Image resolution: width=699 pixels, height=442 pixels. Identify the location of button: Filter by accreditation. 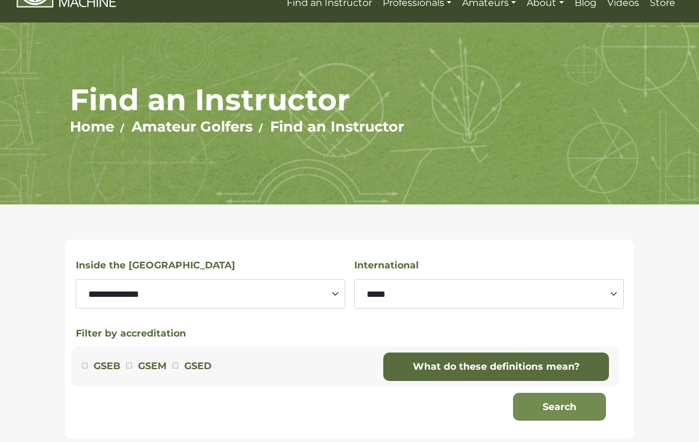
(131, 333).